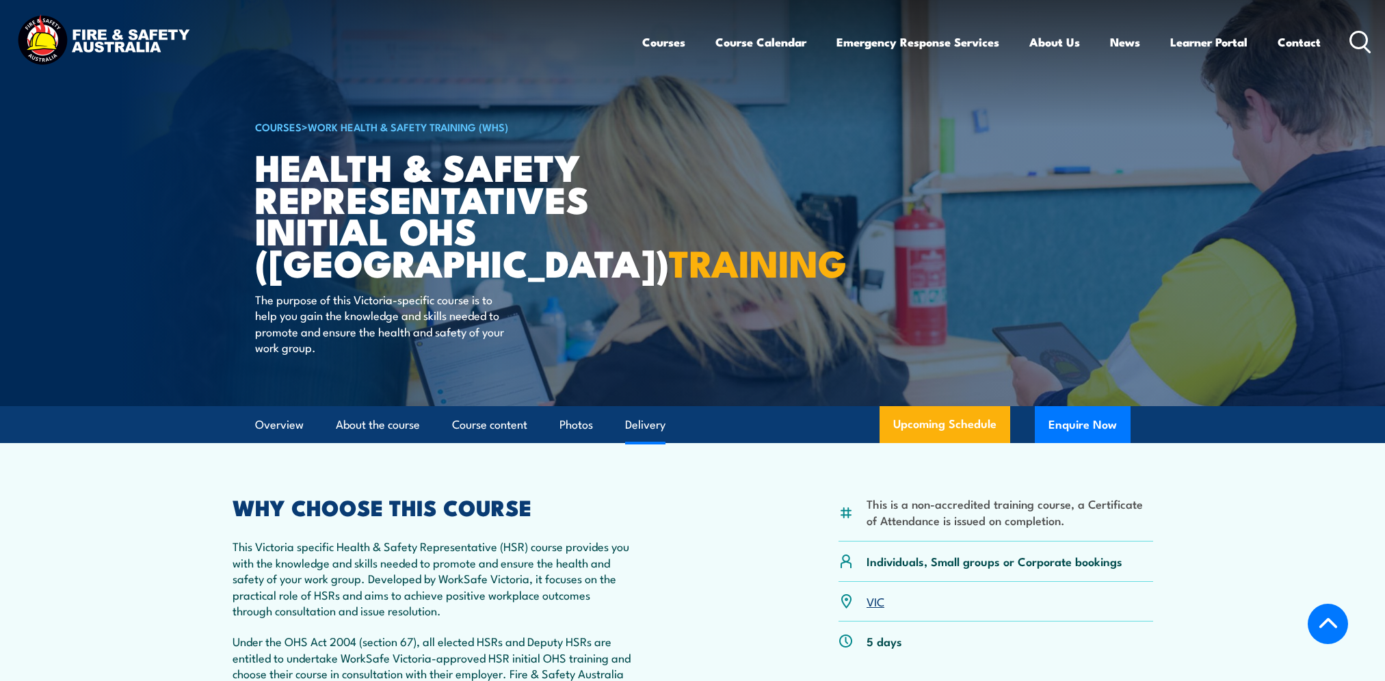  What do you see at coordinates (576, 425) in the screenshot?
I see `a: Photos` at bounding box center [576, 425].